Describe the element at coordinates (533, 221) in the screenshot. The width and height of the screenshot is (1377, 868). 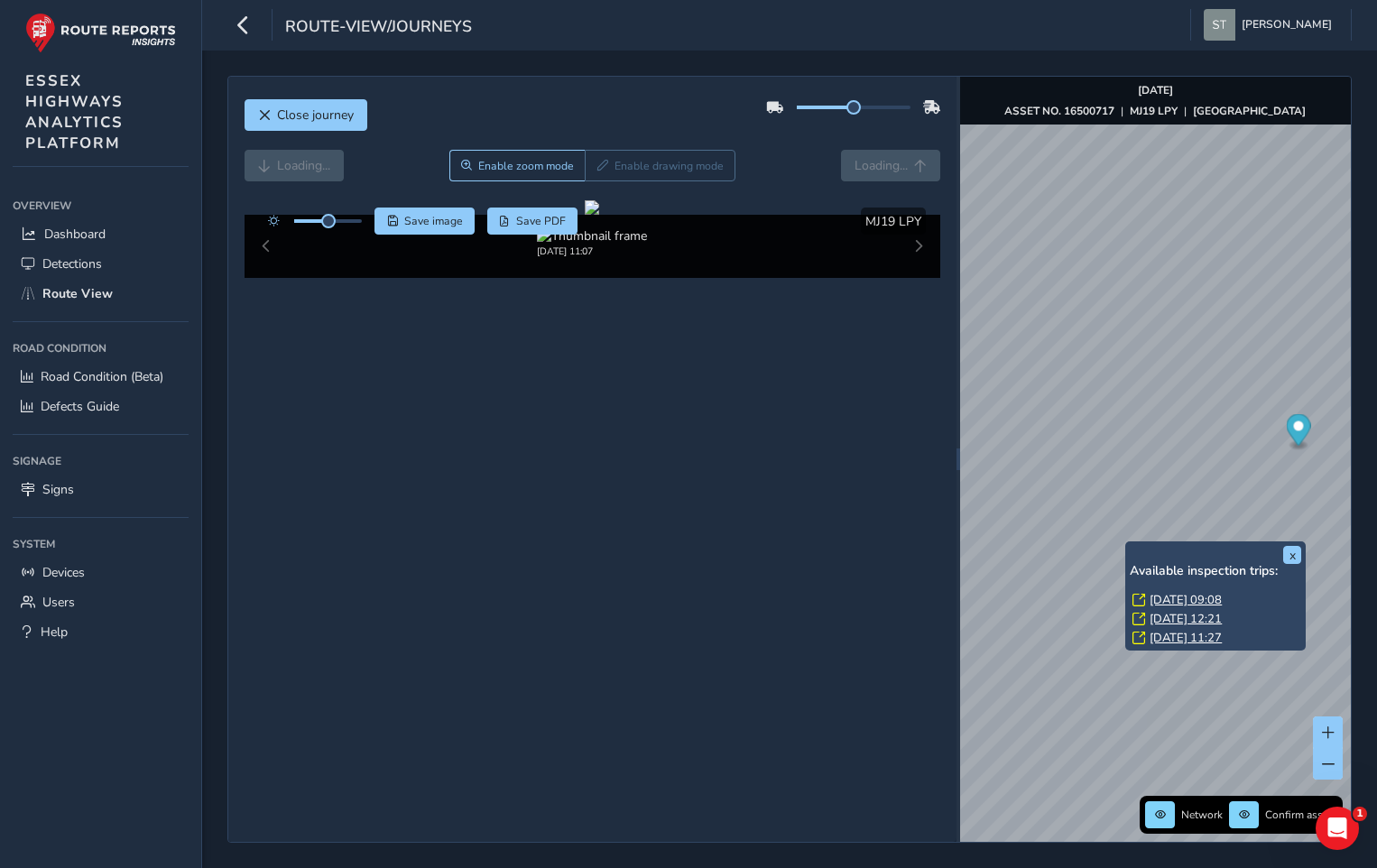
I see `button: PDF` at that location.